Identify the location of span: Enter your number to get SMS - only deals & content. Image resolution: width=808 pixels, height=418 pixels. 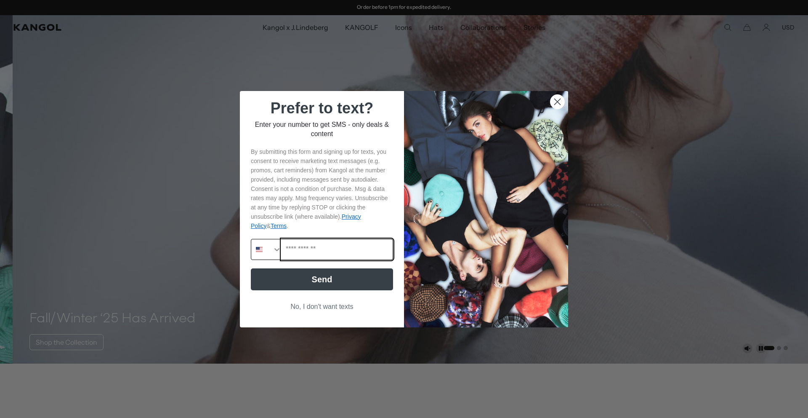
(322, 129).